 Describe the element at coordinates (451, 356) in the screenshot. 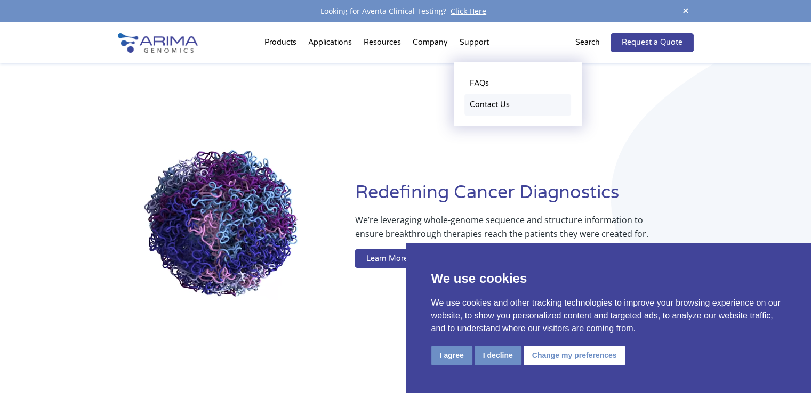

I see `button: I agree` at that location.